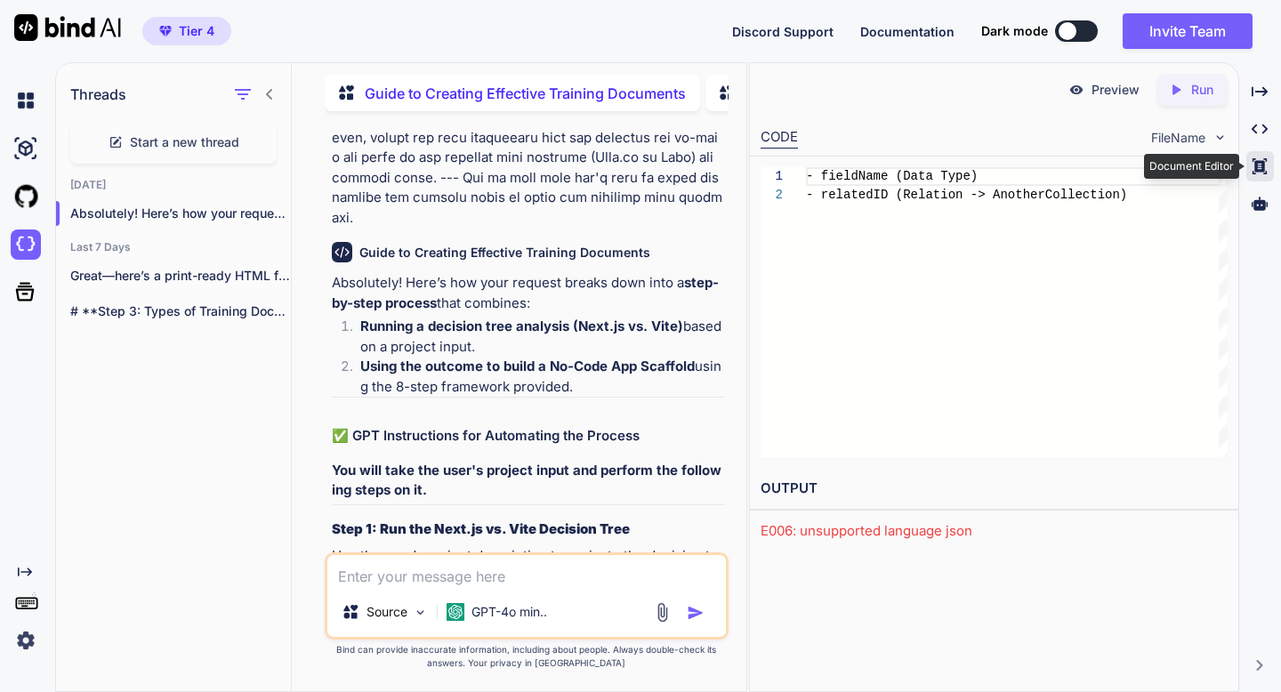  I want to click on button: premiumTier 4, so click(187, 31).